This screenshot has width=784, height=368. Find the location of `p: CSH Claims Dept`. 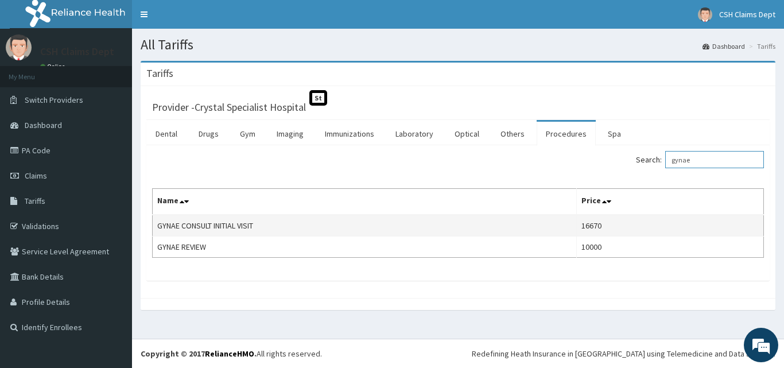

p: CSH Claims Dept is located at coordinates (77, 52).